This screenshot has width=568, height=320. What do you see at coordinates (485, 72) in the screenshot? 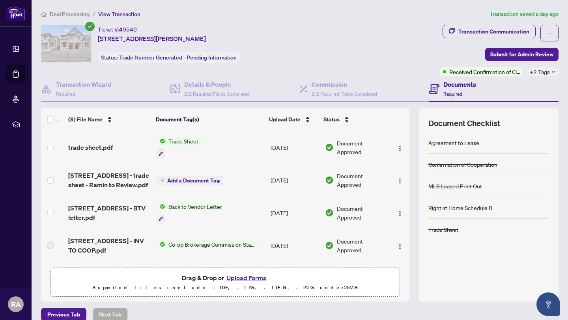
I see `span: Received Confirmation of Closing` at bounding box center [485, 72].